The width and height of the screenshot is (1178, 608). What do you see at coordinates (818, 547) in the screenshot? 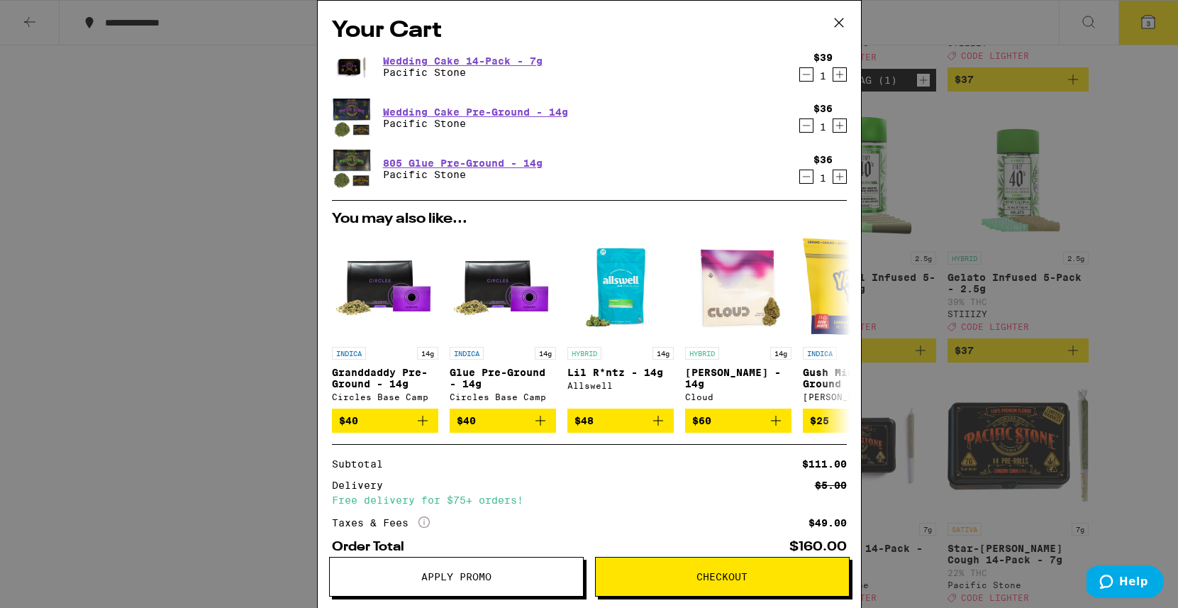
I see `div: $160.00` at bounding box center [818, 547].